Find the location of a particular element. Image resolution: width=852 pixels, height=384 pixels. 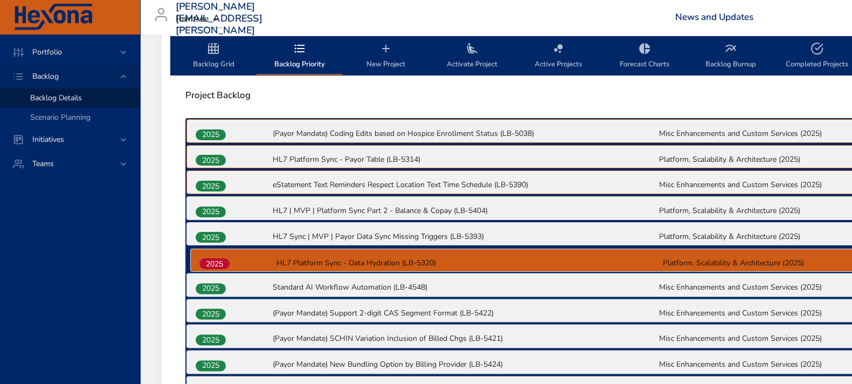

div: Raintree is located at coordinates (199, 19).